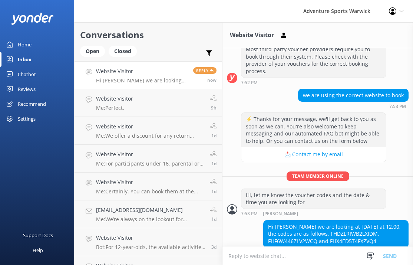 Image resolution: width=413 pixels, height=265 pixels. I want to click on p: Me: For participants under 16, parental or guardian consent is required. This is completed throug..., so click(150, 164).